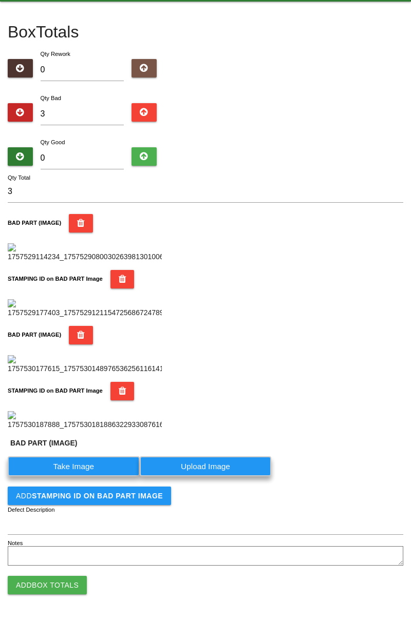  Describe the element at coordinates (15, 543) in the screenshot. I see `label: Notes` at that location.